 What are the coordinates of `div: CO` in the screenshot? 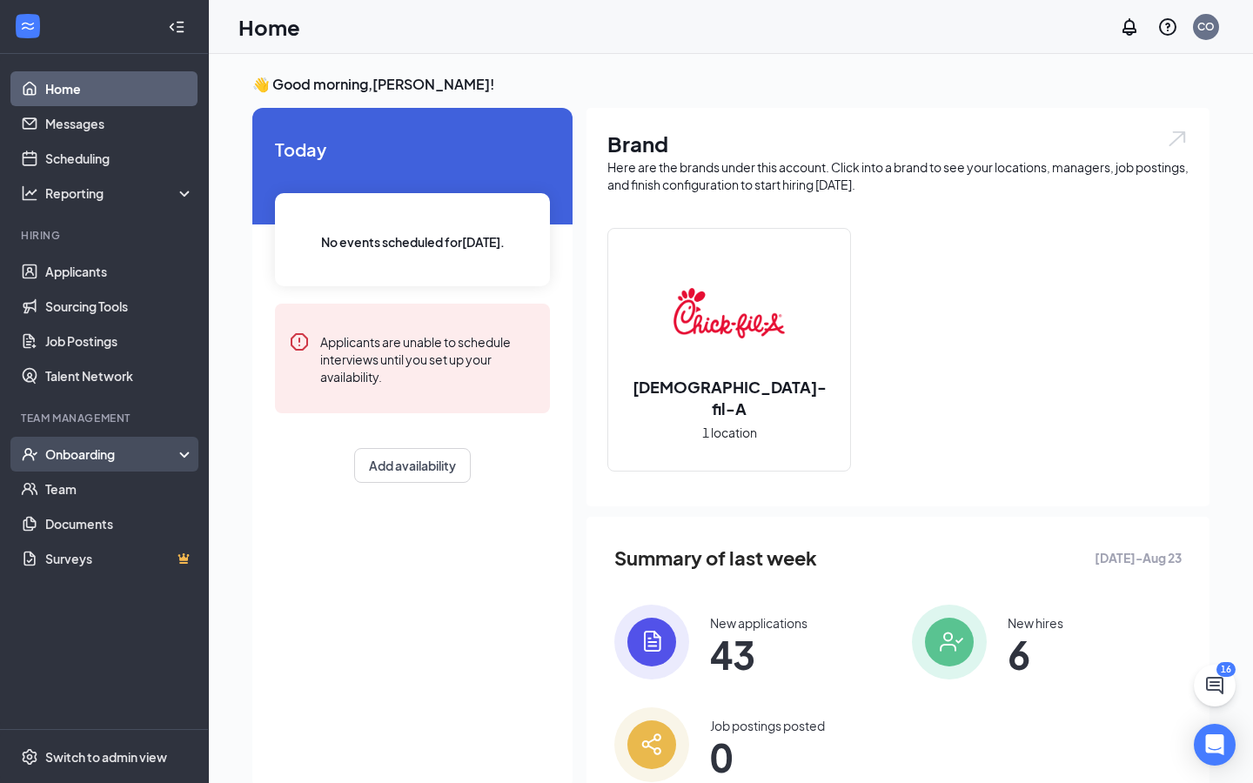 It's located at (1206, 26).